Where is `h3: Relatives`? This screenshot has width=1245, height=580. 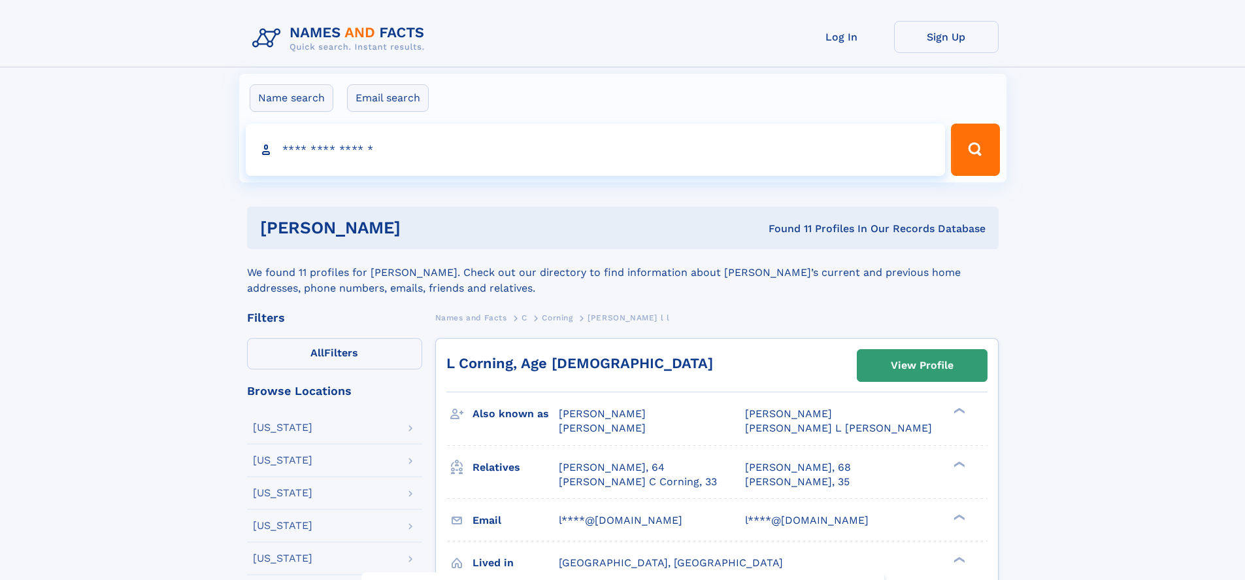
h3: Relatives is located at coordinates (515, 467).